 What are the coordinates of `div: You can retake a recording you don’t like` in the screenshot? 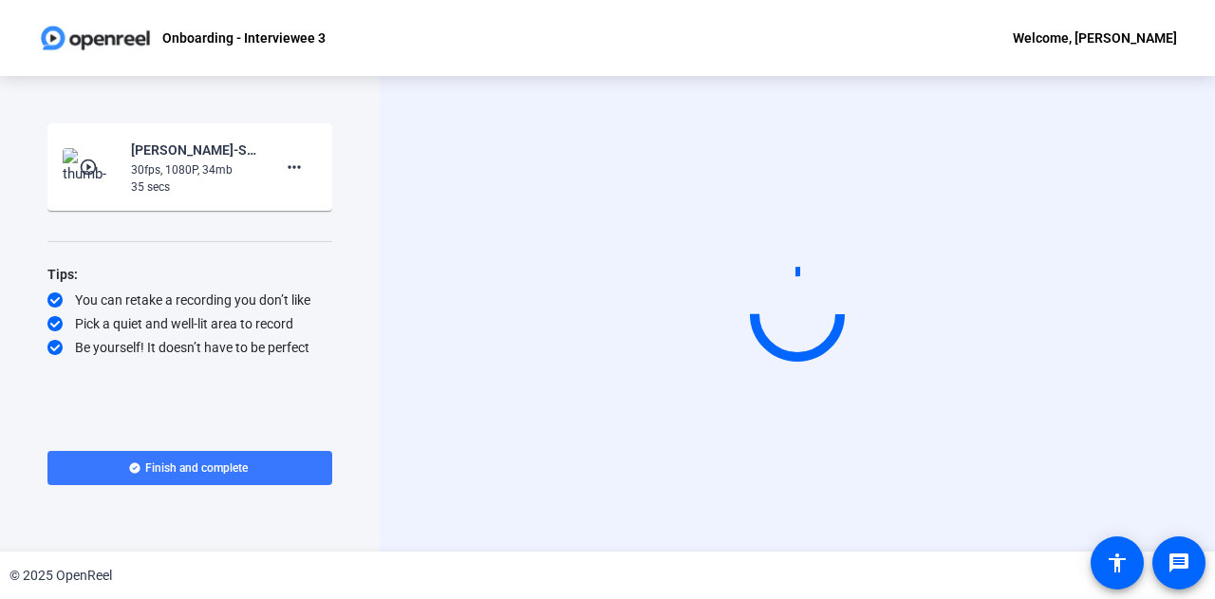 It's located at (190, 300).